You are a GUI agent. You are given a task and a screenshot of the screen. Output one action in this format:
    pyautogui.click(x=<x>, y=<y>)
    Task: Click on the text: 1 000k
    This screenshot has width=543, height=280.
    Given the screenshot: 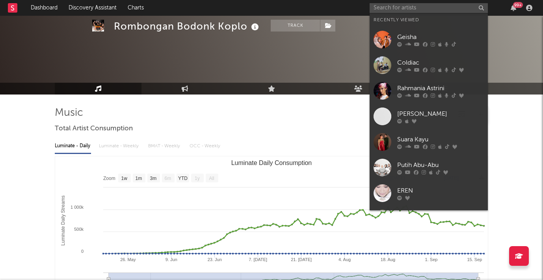 What is the action you would take?
    pyautogui.click(x=77, y=207)
    